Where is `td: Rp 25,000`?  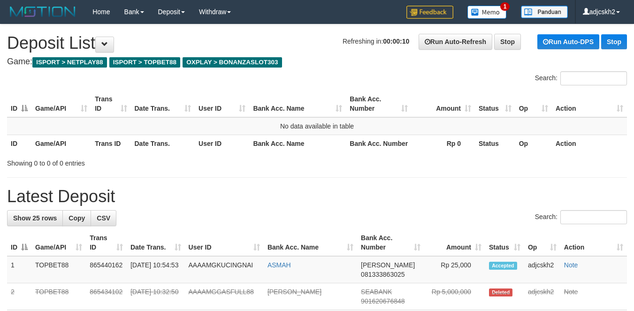
td: Rp 25,000 is located at coordinates (455, 270).